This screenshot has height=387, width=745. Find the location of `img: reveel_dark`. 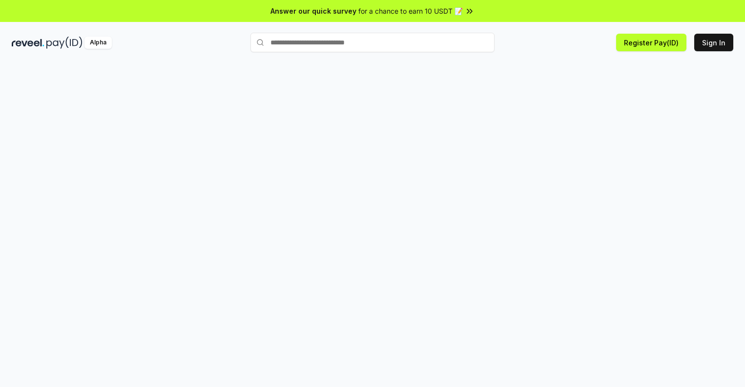

img: reveel_dark is located at coordinates (28, 42).